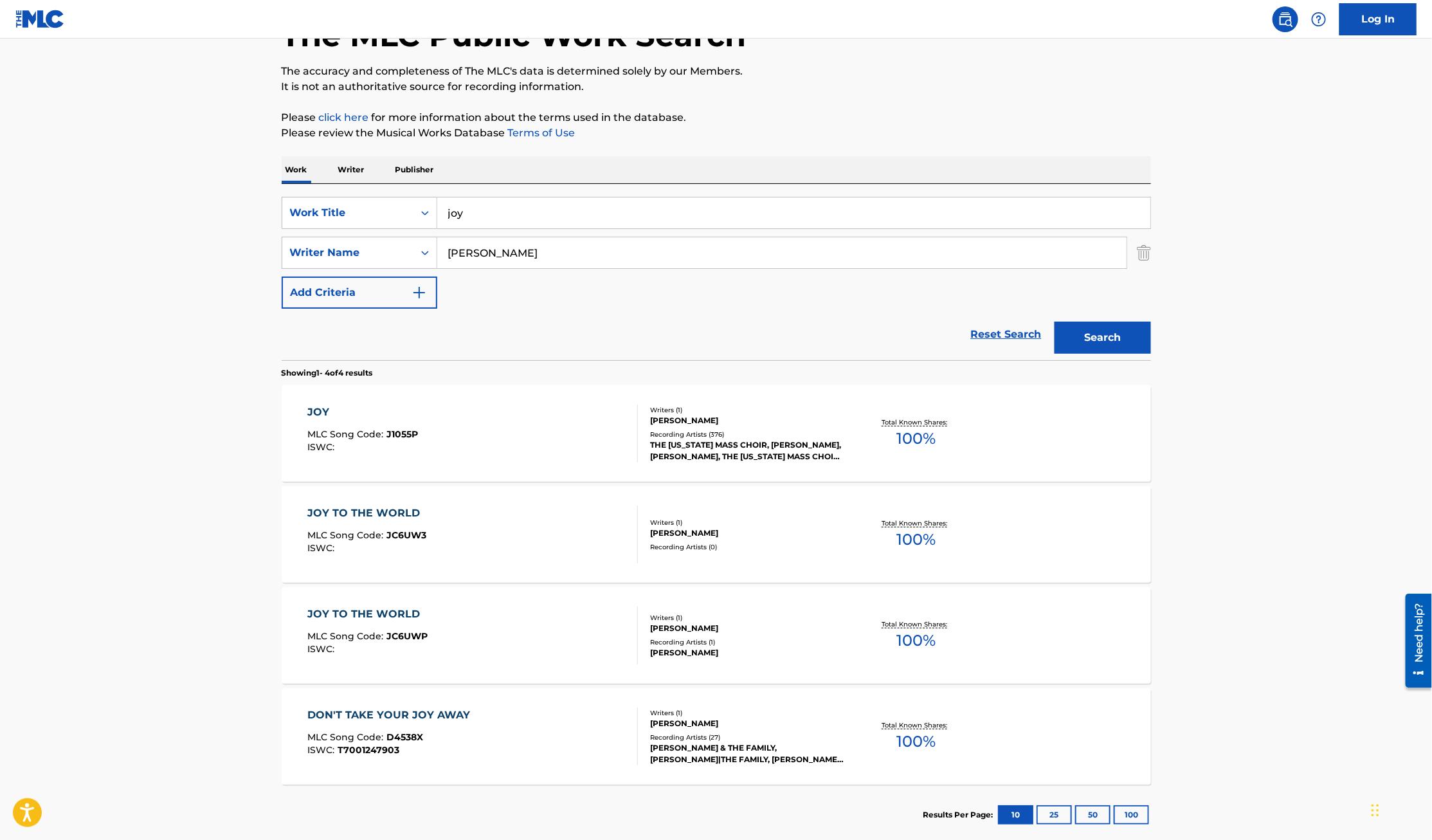 This screenshot has height=840, width=1432. What do you see at coordinates (1319, 19) in the screenshot?
I see `div: Help` at bounding box center [1319, 19].